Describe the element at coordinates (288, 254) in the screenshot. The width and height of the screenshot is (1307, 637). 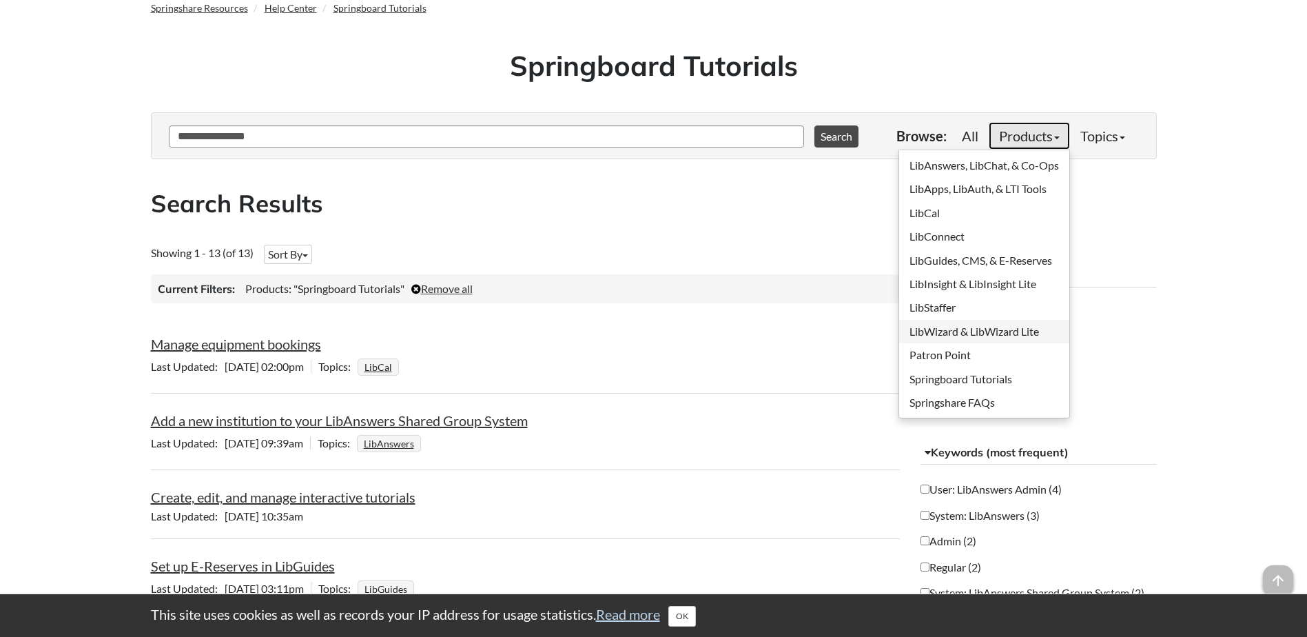
I see `button: Sort By` at that location.